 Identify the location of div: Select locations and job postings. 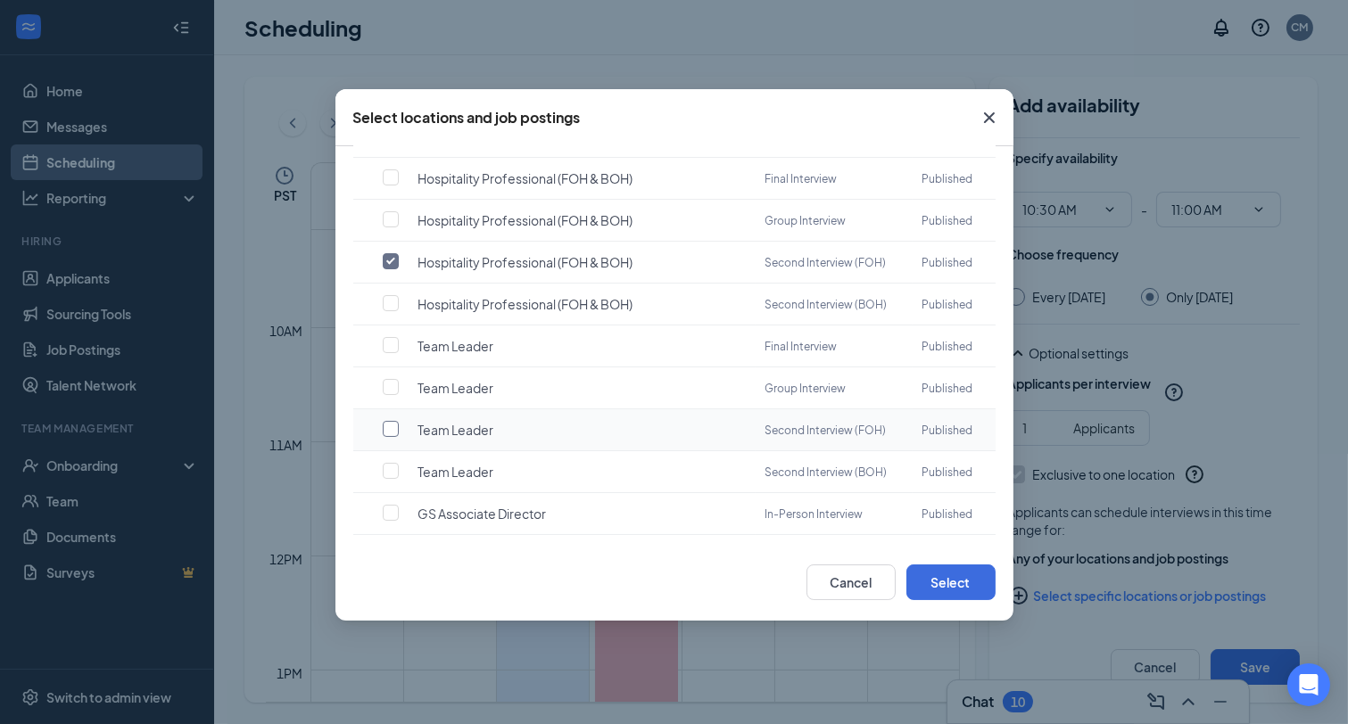
(466, 118).